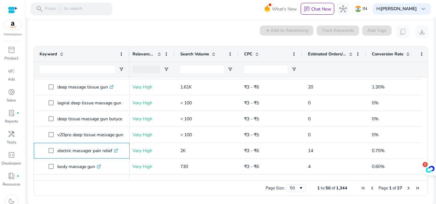 The width and height of the screenshot is (436, 204). What do you see at coordinates (11, 185) in the screenshot?
I see `p: Resources` at bounding box center [11, 185].